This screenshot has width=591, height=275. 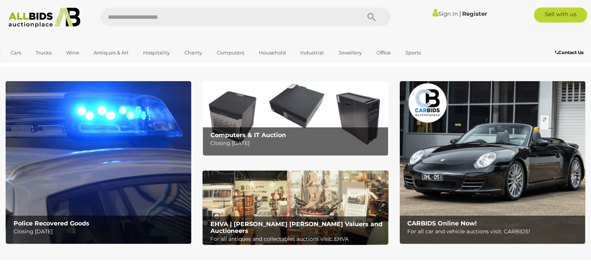 I want to click on a: Sell with us, so click(x=560, y=15).